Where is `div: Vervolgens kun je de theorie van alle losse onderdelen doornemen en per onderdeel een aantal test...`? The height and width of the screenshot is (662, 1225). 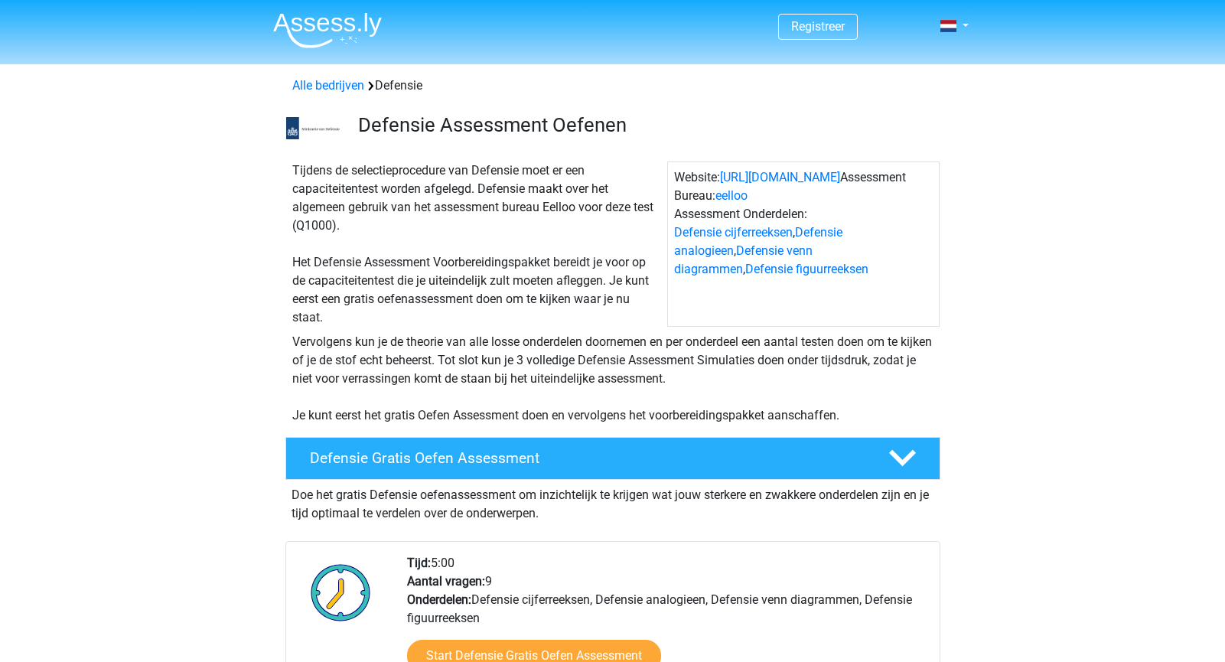 div: Vervolgens kun je de theorie van alle losse onderdelen doornemen en per onderdeel een aantal test... is located at coordinates (613, 379).